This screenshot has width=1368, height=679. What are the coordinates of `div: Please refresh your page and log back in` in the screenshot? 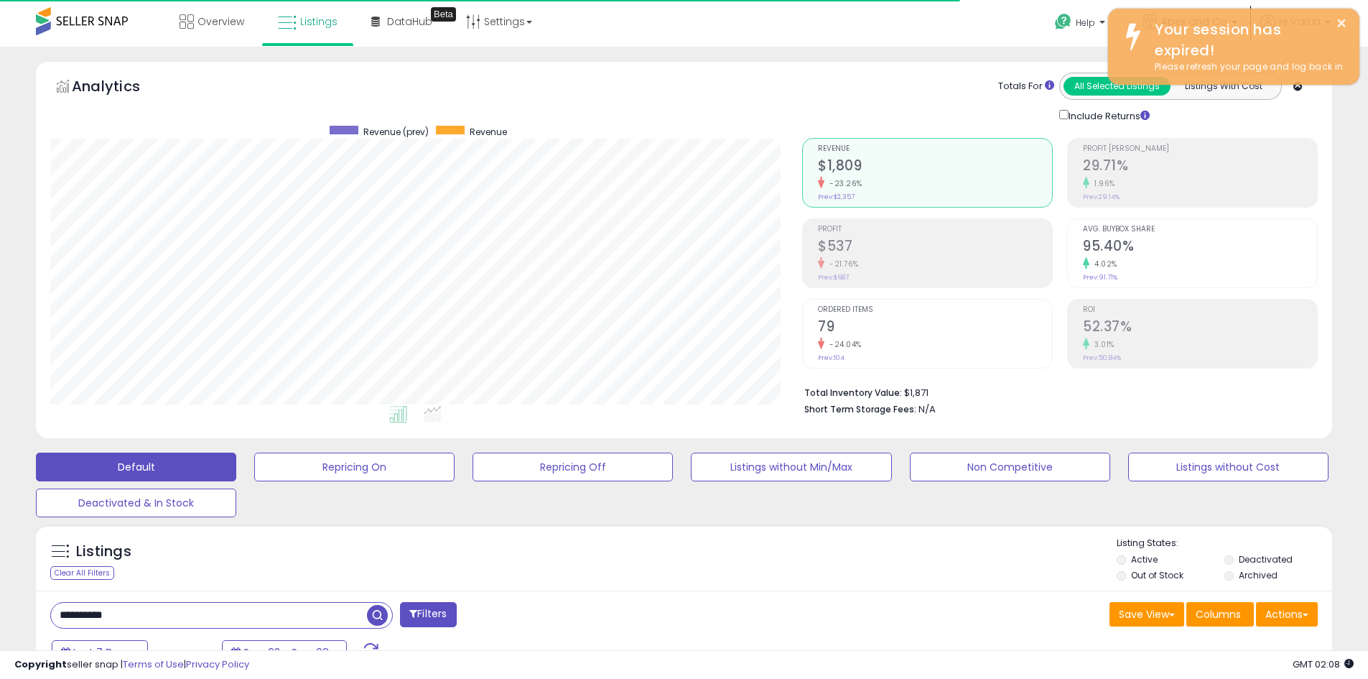 It's located at (1246, 67).